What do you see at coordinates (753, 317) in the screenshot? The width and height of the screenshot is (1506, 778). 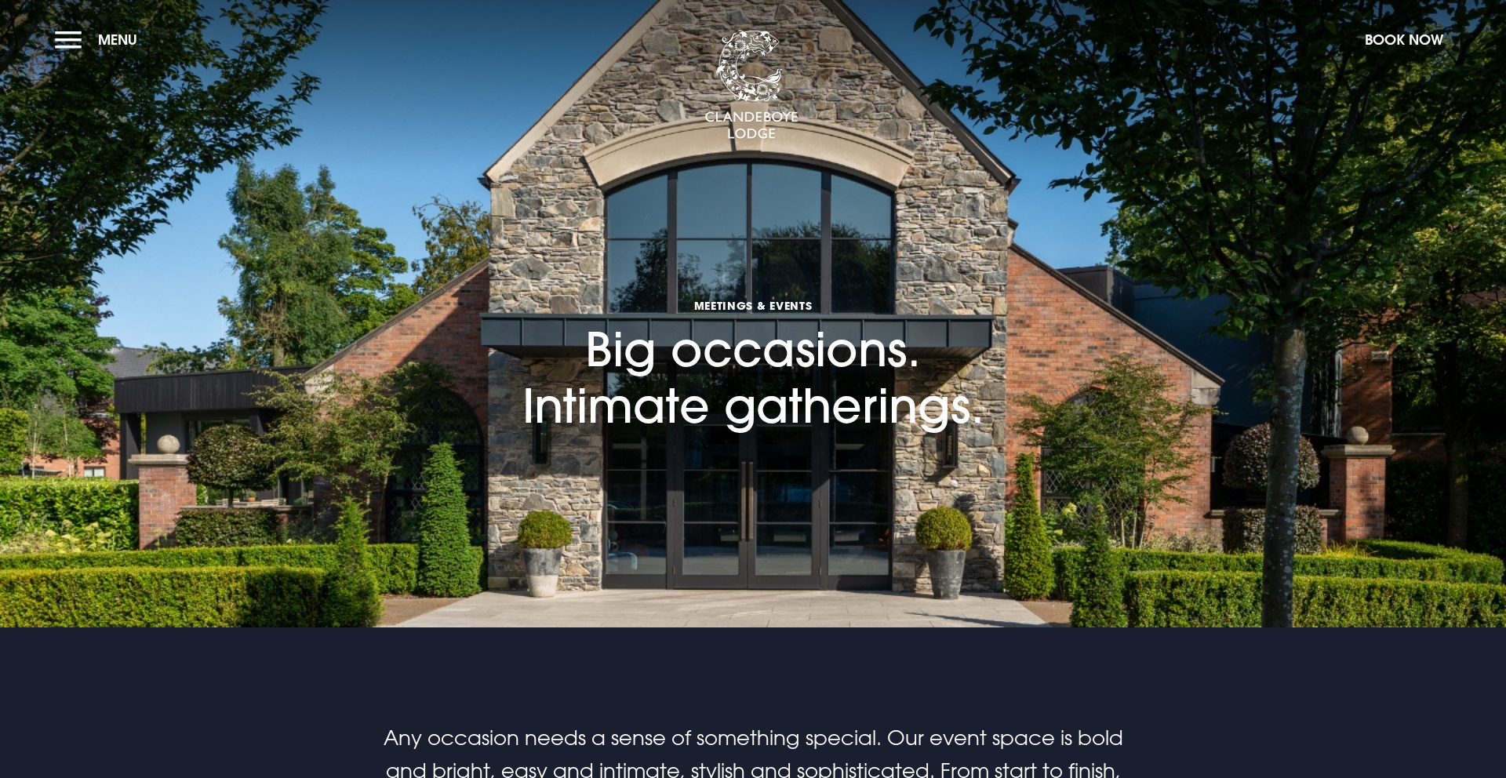 I see `h1: Big occasions. Intimate gatherings.` at bounding box center [753, 317].